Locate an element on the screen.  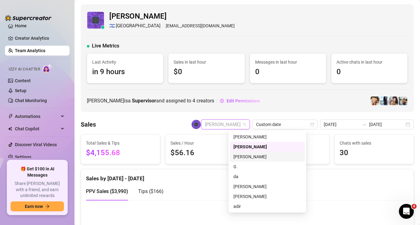
button: Earn nowarrow-right is located at coordinates (37, 206).